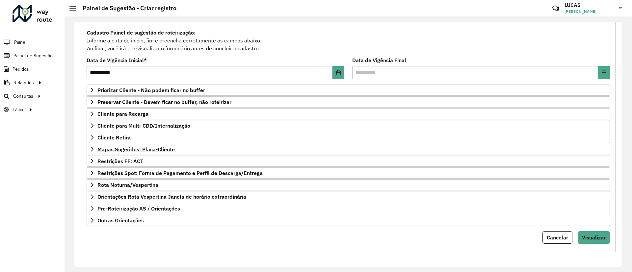 The height and width of the screenshot is (272, 632). Describe the element at coordinates (114, 138) in the screenshot. I see `span: Cliente Retira` at that location.